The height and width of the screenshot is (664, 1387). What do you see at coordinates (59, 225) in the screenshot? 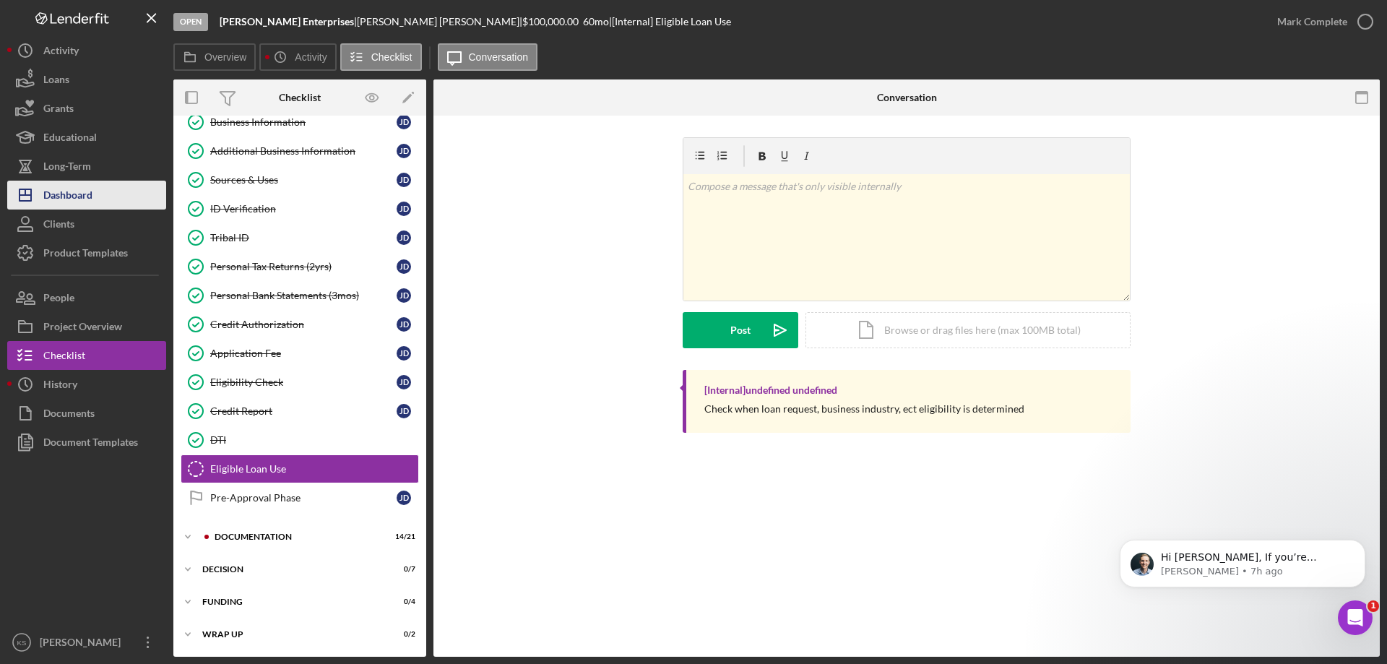
I see `div: Clients` at bounding box center [59, 225].